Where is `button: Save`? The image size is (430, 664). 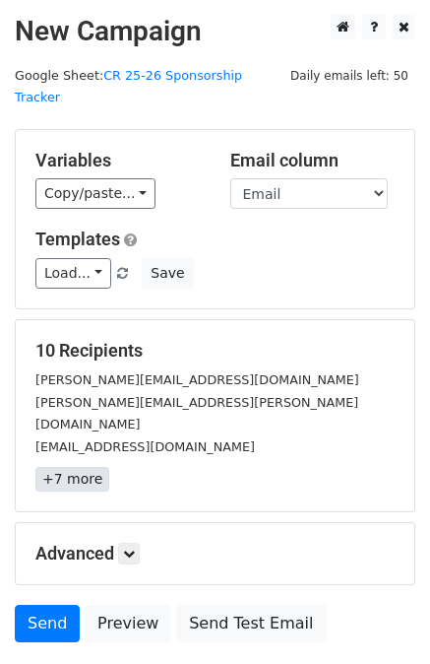 button: Save is located at coordinates (167, 273).